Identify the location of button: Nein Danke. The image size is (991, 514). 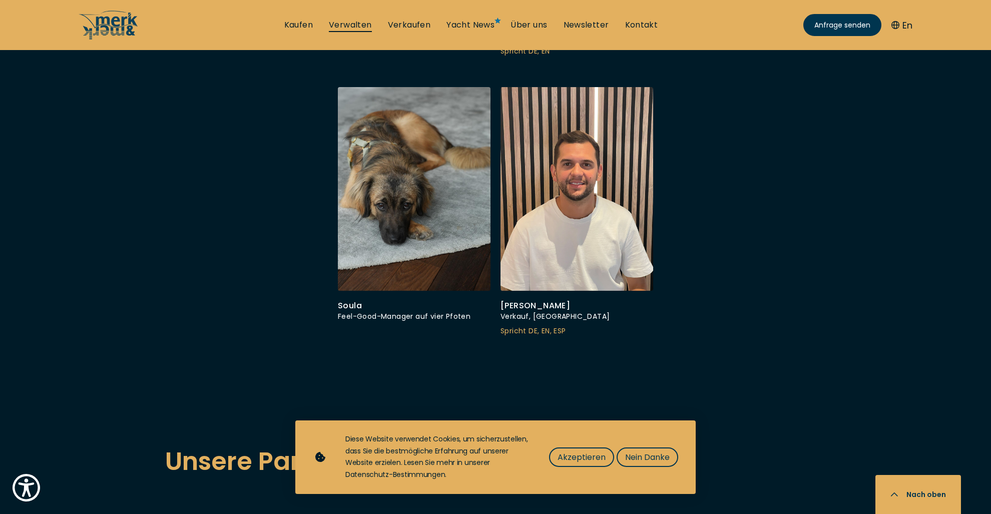
(647, 457).